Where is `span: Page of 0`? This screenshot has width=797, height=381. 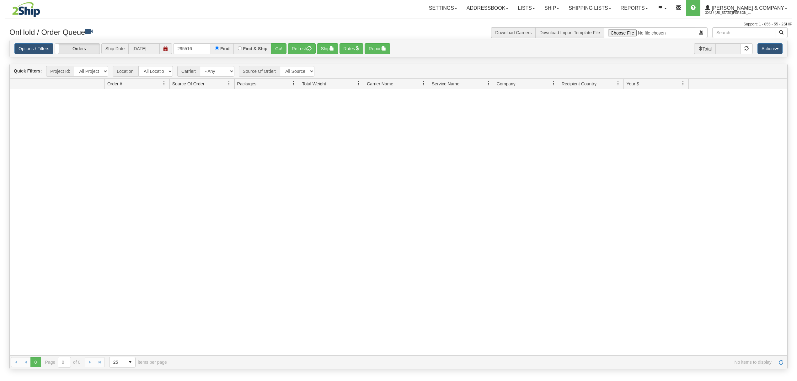 span: Page of 0 is located at coordinates (63, 362).